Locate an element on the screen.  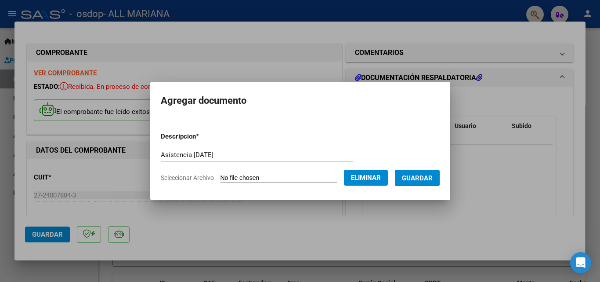
button: Guardar is located at coordinates (417, 177).